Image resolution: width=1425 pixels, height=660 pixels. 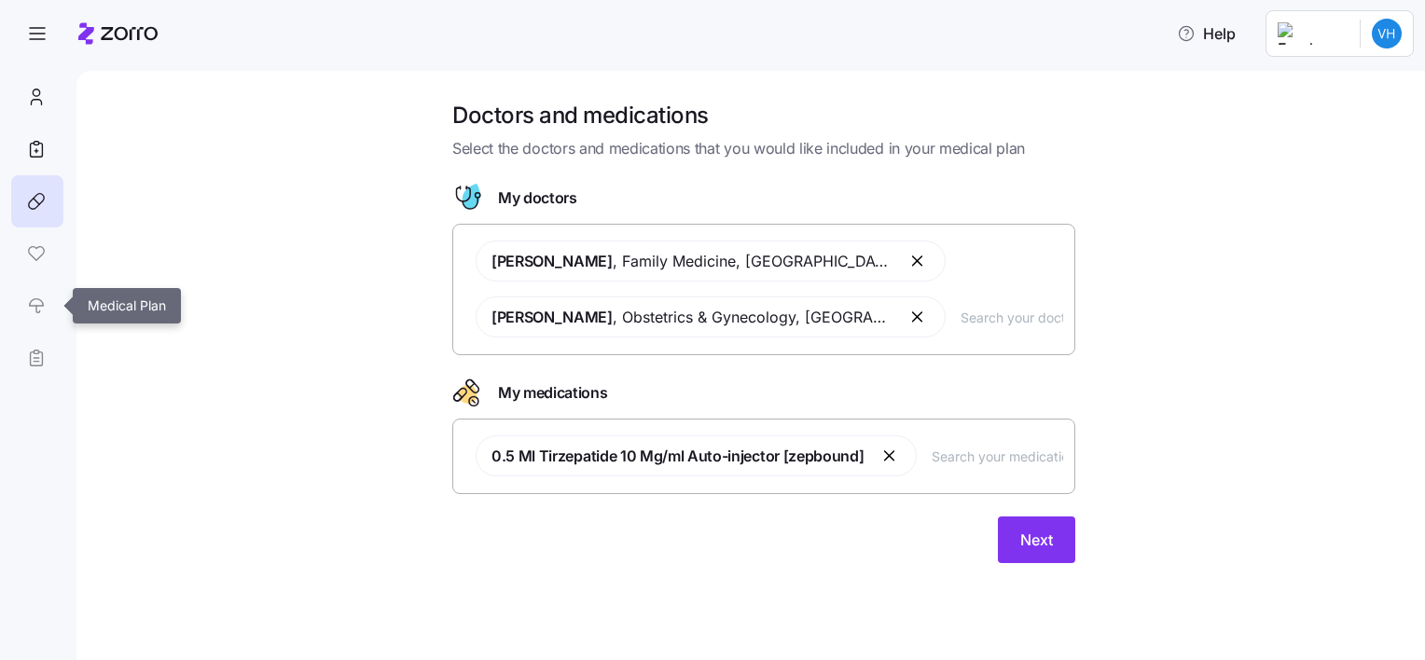 I want to click on input: Search your doctors, so click(x=1012, y=317).